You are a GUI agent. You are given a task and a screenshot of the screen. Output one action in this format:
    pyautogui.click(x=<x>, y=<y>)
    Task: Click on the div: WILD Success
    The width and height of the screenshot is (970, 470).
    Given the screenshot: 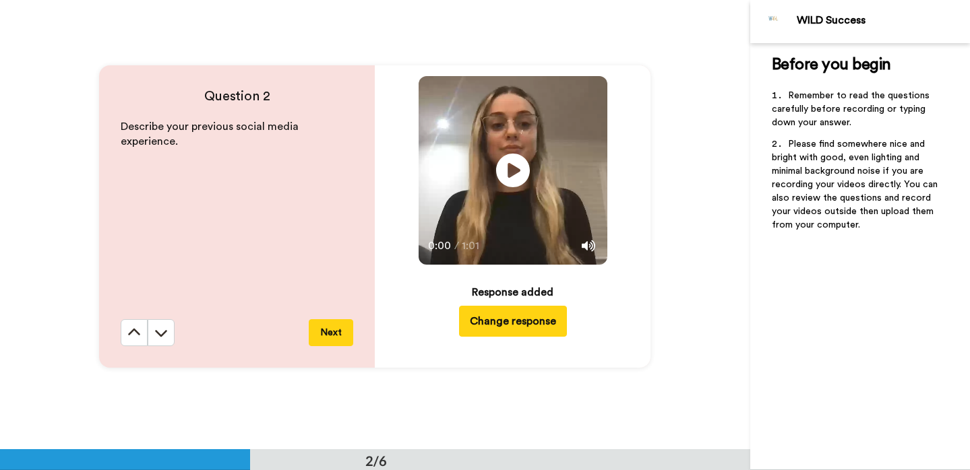 What is the action you would take?
    pyautogui.click(x=883, y=20)
    